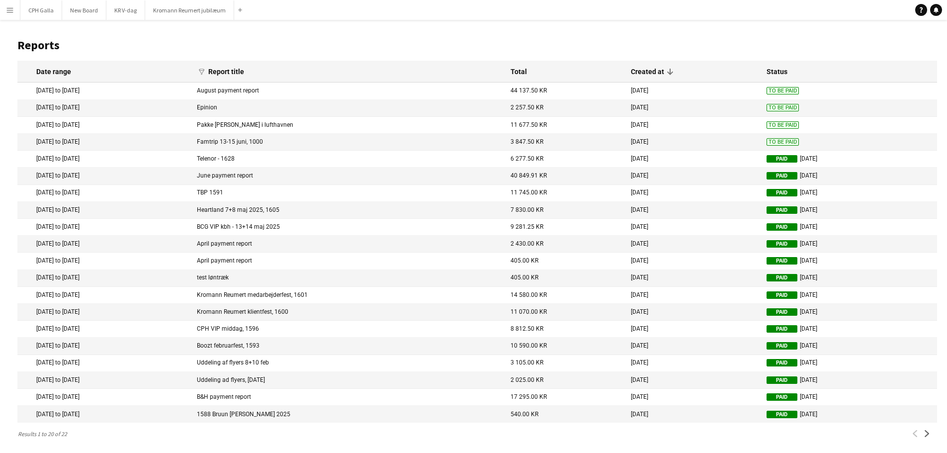  Describe the element at coordinates (349, 176) in the screenshot. I see `mat-cell: June payment report` at that location.